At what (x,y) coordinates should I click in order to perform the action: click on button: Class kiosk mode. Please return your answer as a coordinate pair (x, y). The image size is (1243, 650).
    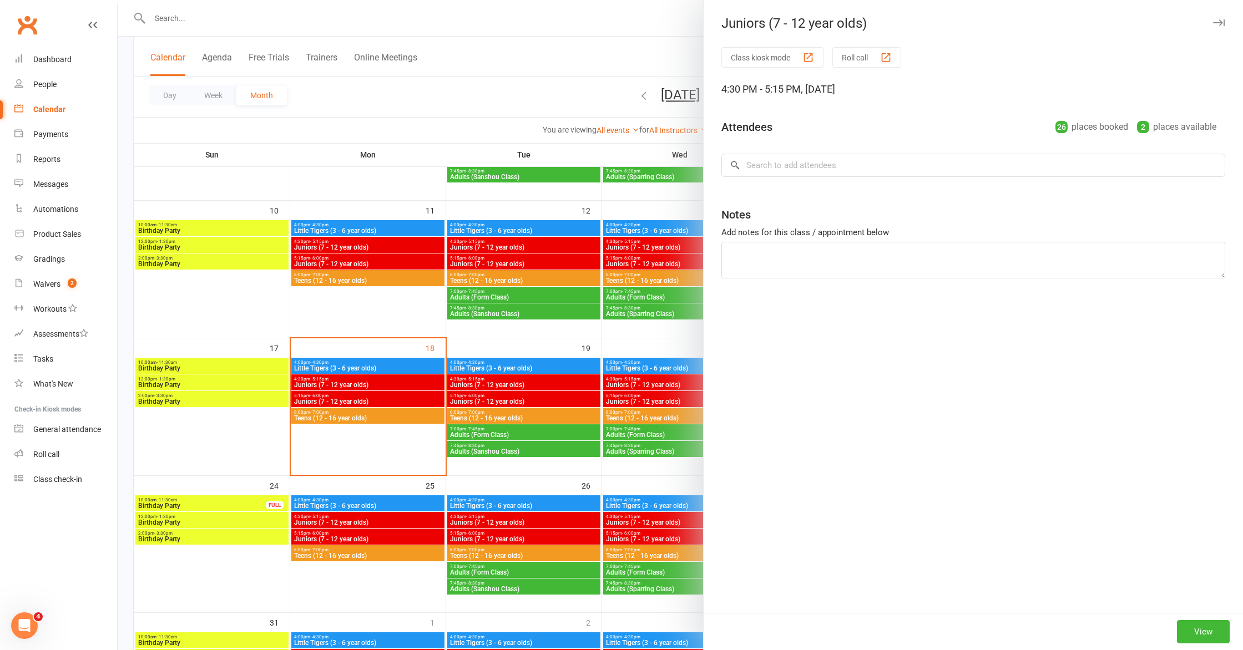
    Looking at the image, I should click on (773, 57).